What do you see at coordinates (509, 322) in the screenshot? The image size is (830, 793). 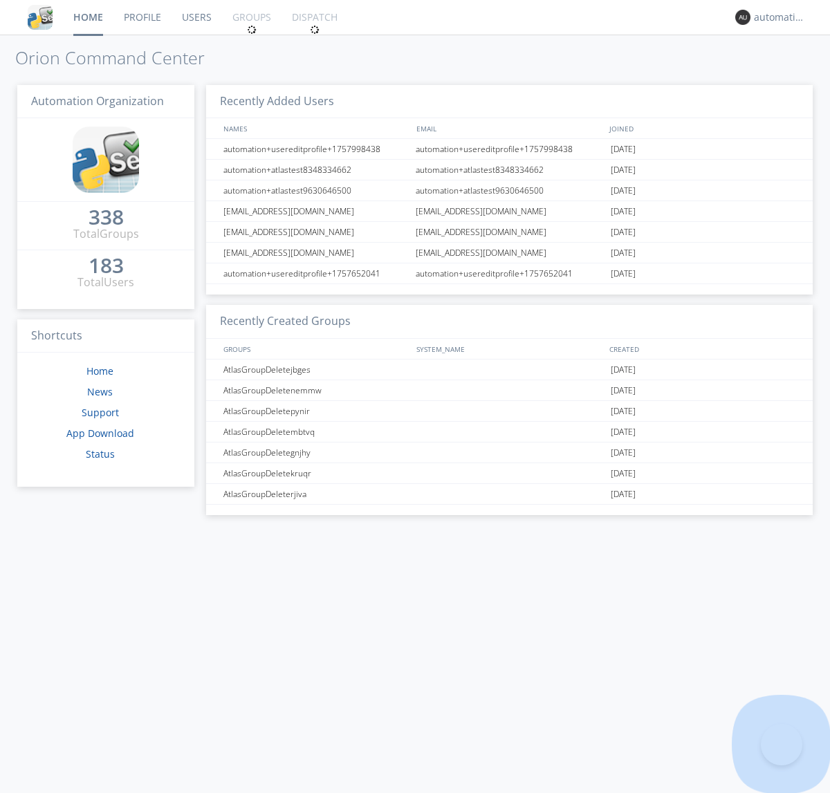 I see `h3: Recently Created Groups` at bounding box center [509, 322].